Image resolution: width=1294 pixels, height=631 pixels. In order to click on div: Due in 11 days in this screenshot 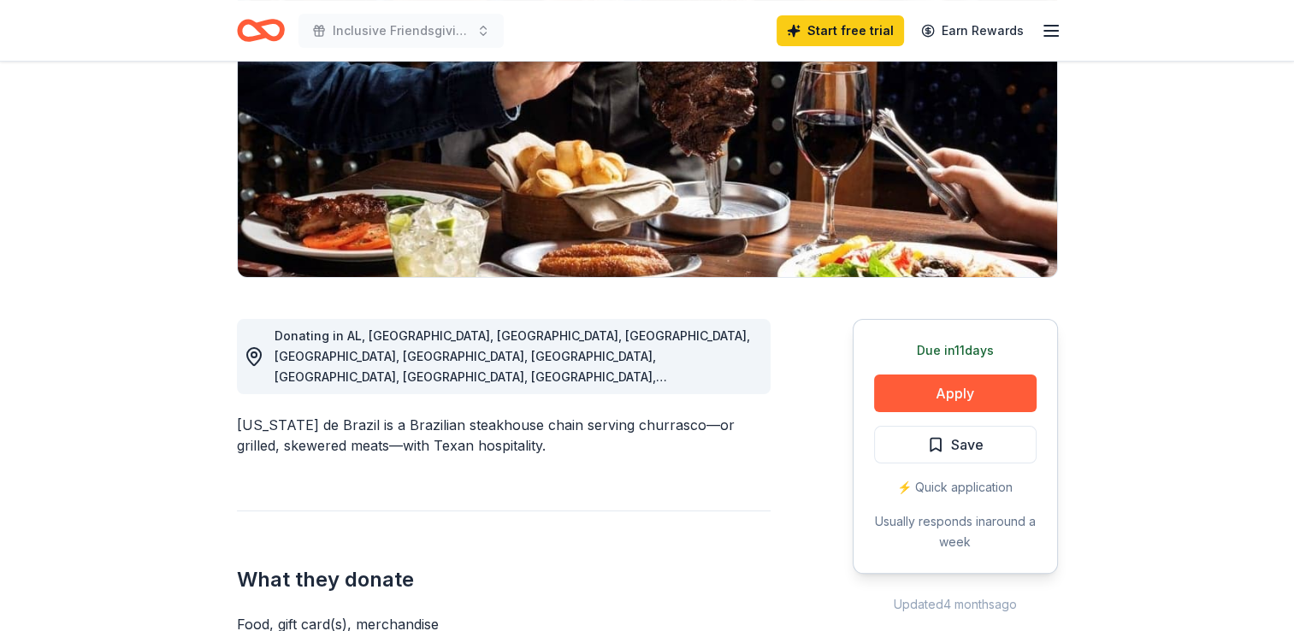, I will do `click(956, 351)`.